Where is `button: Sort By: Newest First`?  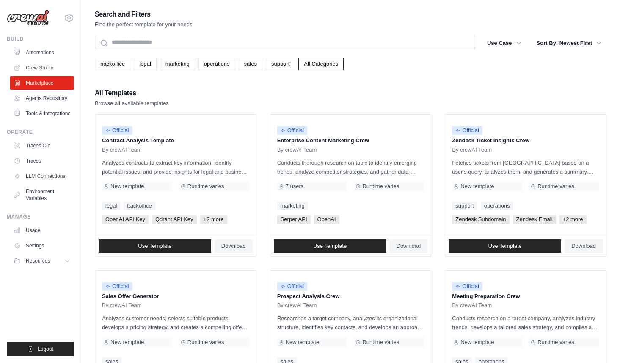 button: Sort By: Newest First is located at coordinates (569, 43).